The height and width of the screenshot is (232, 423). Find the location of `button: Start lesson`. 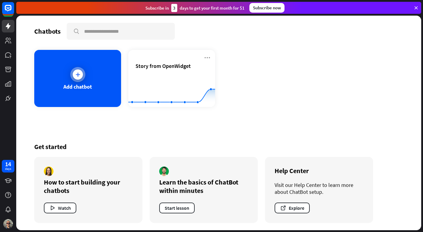

button: Start lesson is located at coordinates (177, 208).